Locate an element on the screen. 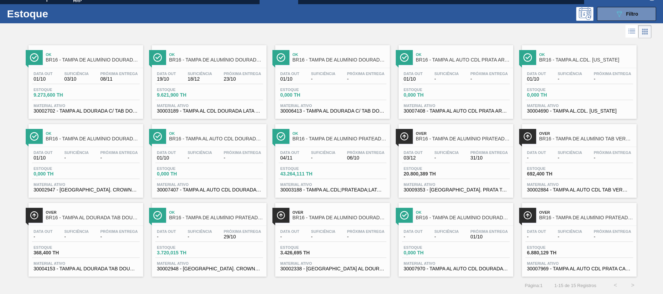  span: 9.273,600 TH is located at coordinates (58, 95).